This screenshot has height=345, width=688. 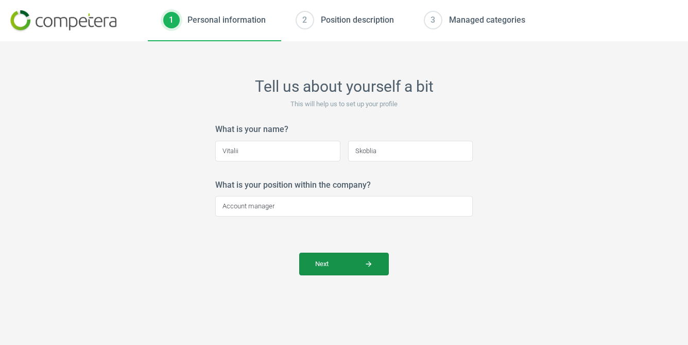 I want to click on label: What is your name?, so click(x=252, y=129).